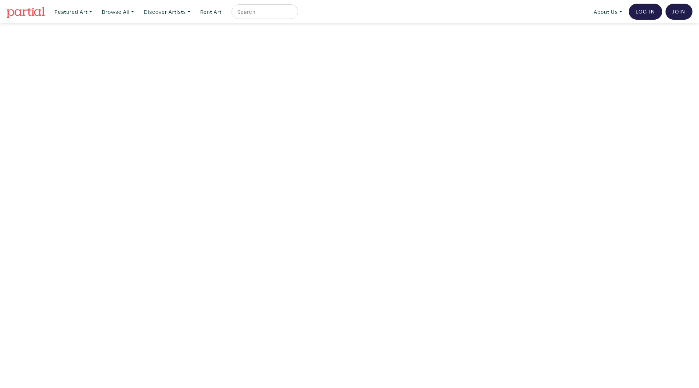 Image resolution: width=699 pixels, height=388 pixels. What do you see at coordinates (608, 12) in the screenshot?
I see `a: About Us` at bounding box center [608, 12].